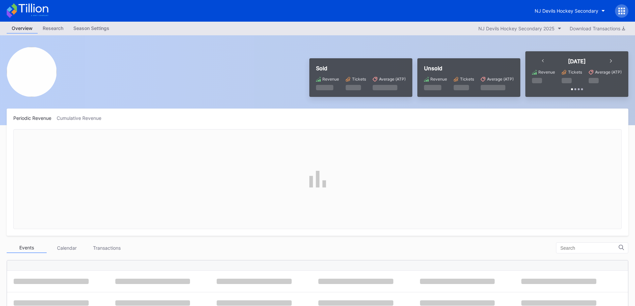 This screenshot has height=306, width=635. I want to click on div: Season Settings, so click(91, 28).